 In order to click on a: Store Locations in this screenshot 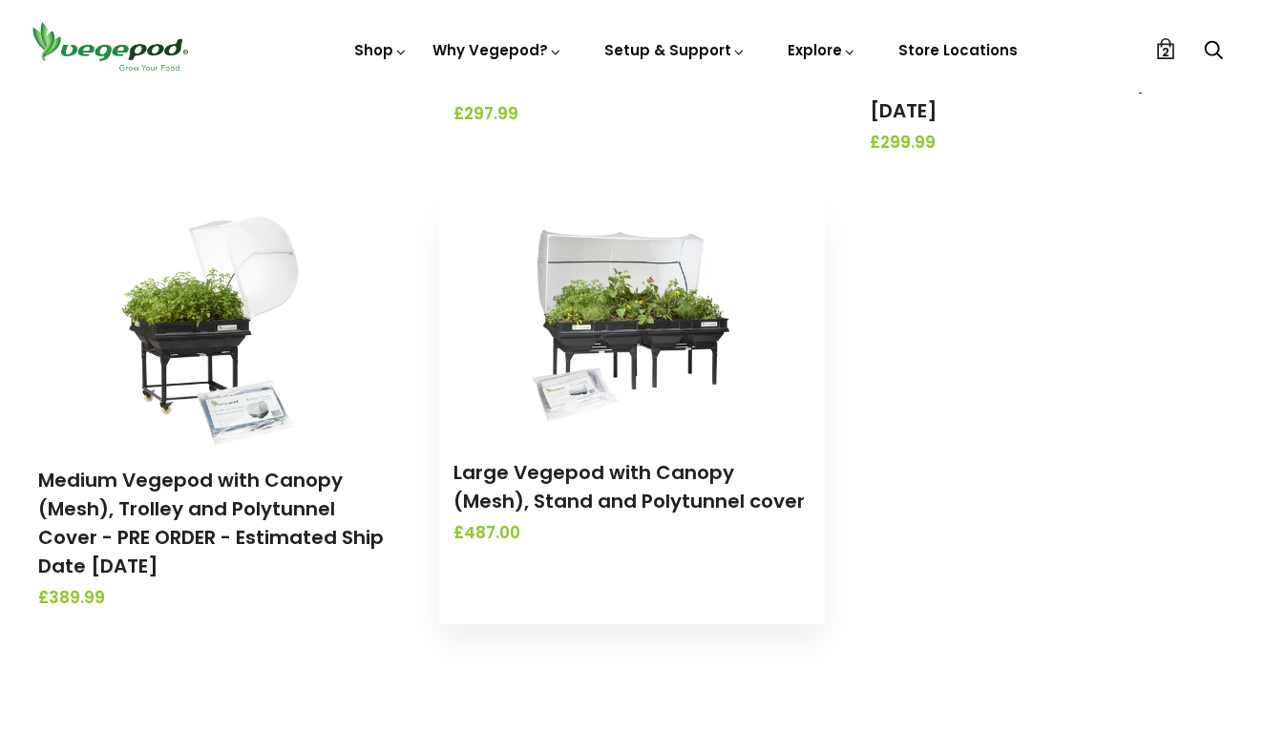, I will do `click(957, 50)`.